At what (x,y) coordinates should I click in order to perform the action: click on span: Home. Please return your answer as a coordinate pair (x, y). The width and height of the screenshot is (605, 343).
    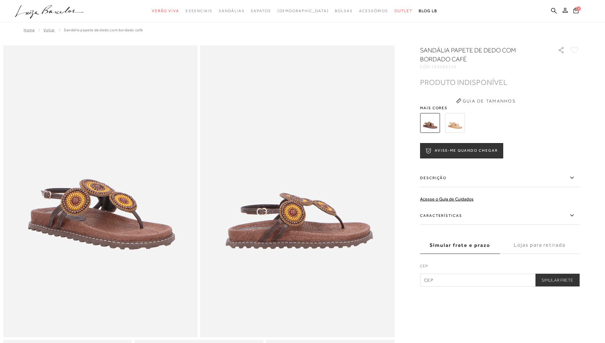
    Looking at the image, I should click on (29, 30).